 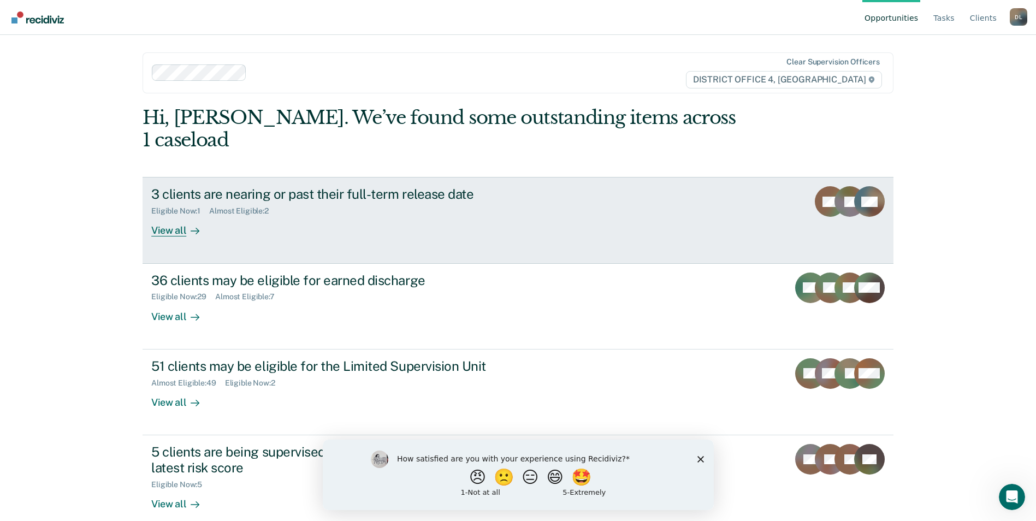 I want to click on a: 36 clients may be eligible for earned dischargeEligible Now:29Almost Eligible:7View all, so click(x=518, y=306).